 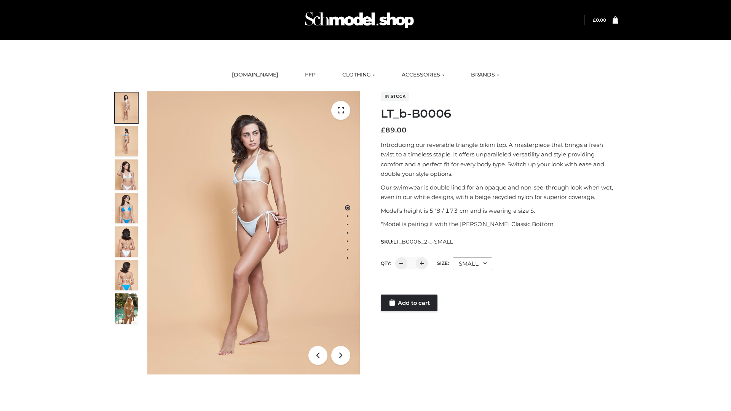 I want to click on img: Schmodel Admin 964, so click(x=359, y=20).